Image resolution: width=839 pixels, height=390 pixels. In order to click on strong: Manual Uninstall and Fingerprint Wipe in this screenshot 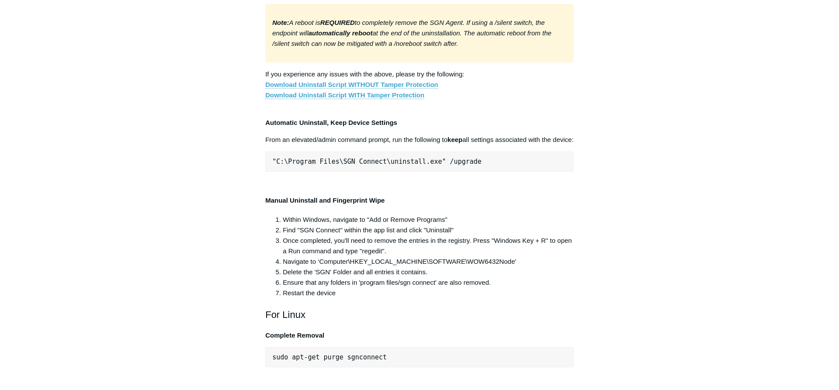, I will do `click(325, 200)`.